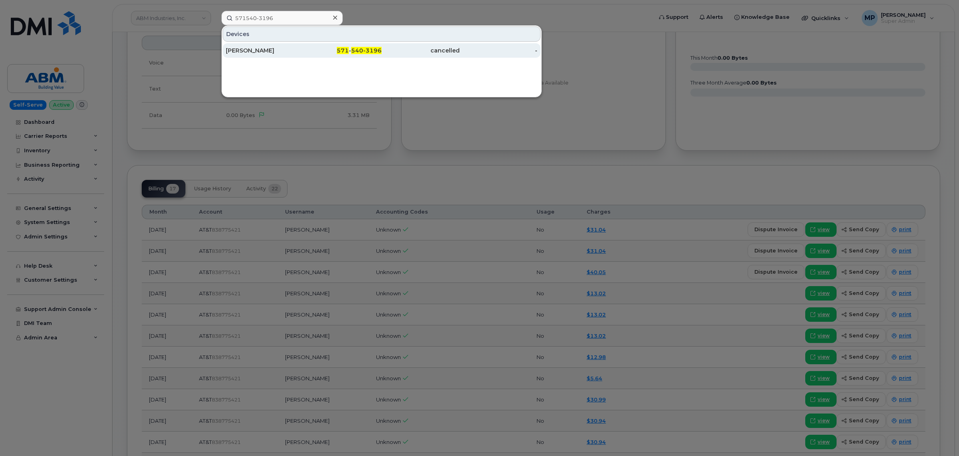  What do you see at coordinates (382, 34) in the screenshot?
I see `div: Devices` at bounding box center [382, 34].